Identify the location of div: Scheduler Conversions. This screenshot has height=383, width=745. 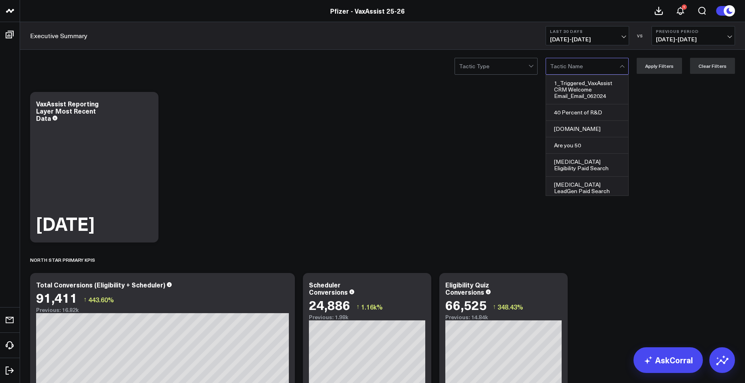
(328, 288).